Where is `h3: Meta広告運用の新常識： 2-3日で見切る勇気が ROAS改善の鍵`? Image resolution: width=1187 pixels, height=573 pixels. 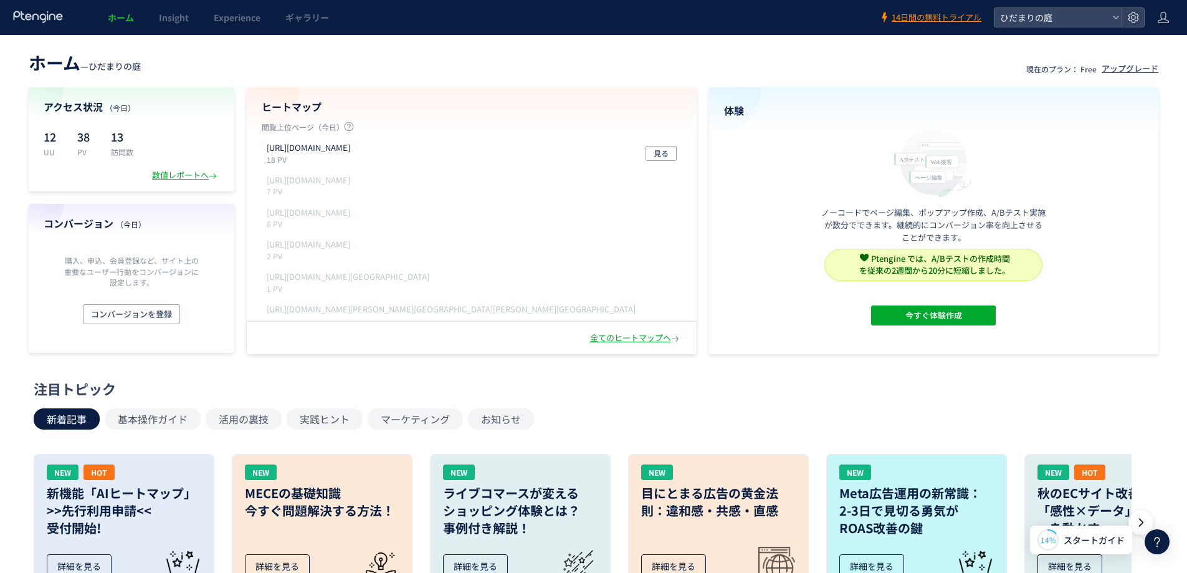 h3: Meta広告運用の新常識： 2-3日で見切る勇気が ROAS改善の鍵 is located at coordinates (917, 510).